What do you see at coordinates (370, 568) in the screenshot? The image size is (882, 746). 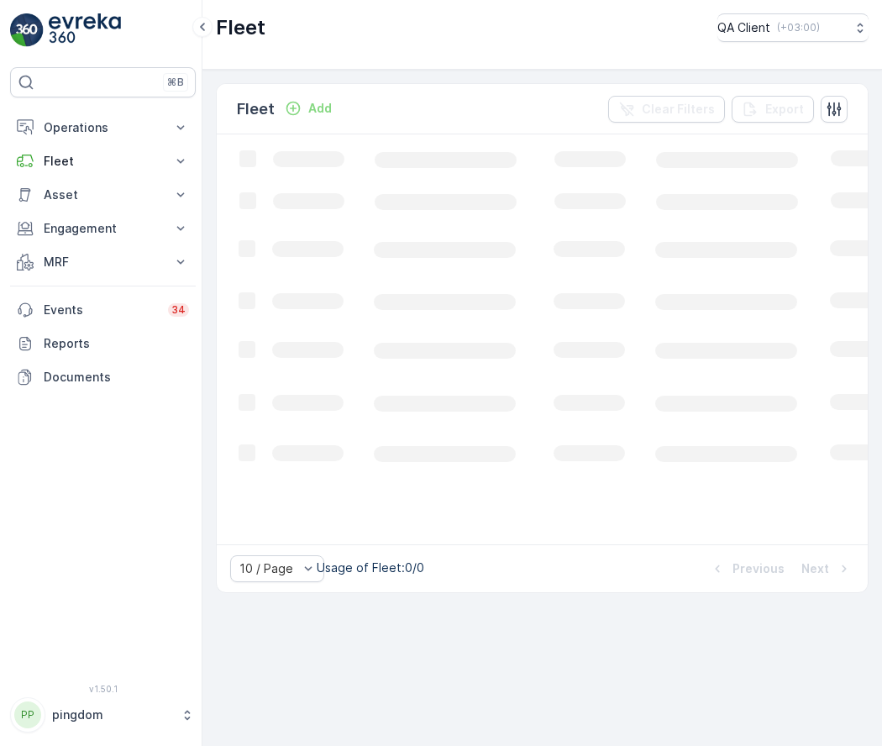 I see `p: Usage of Fleet : 0/0` at bounding box center [370, 568].